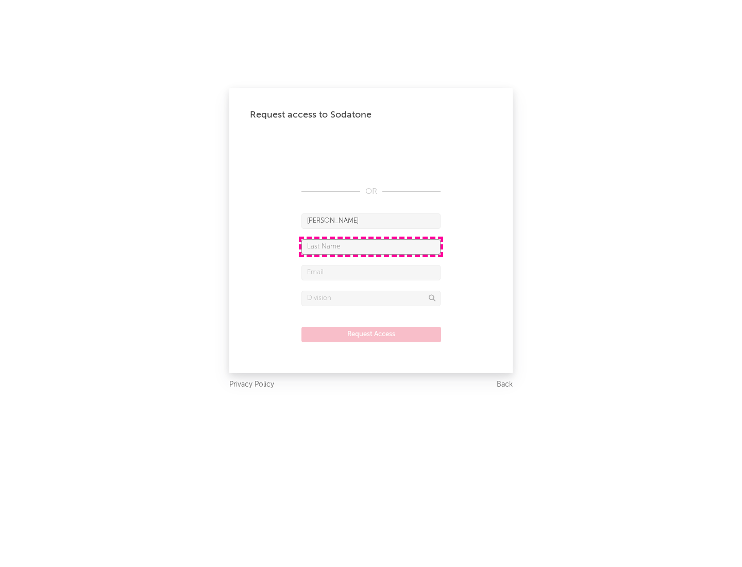 This screenshot has height=567, width=742. Describe the element at coordinates (504, 384) in the screenshot. I see `a: Back` at that location.